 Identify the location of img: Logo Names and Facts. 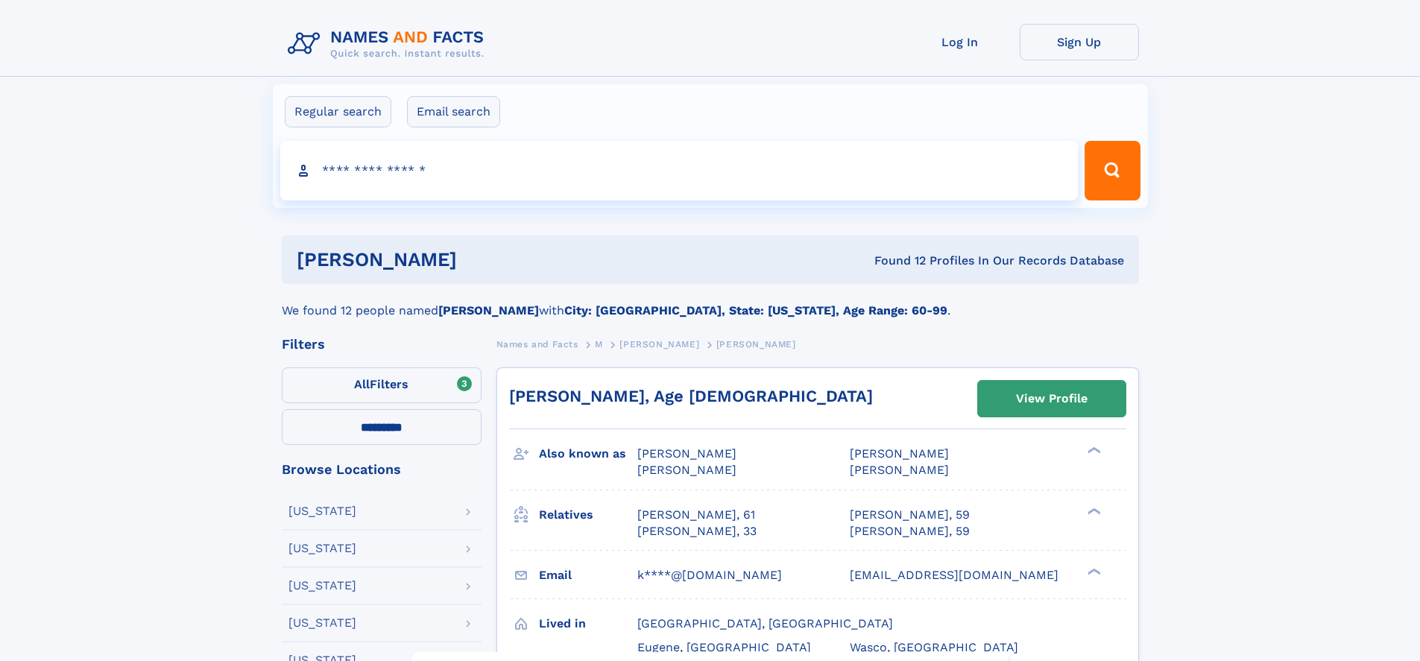
(389, 44).